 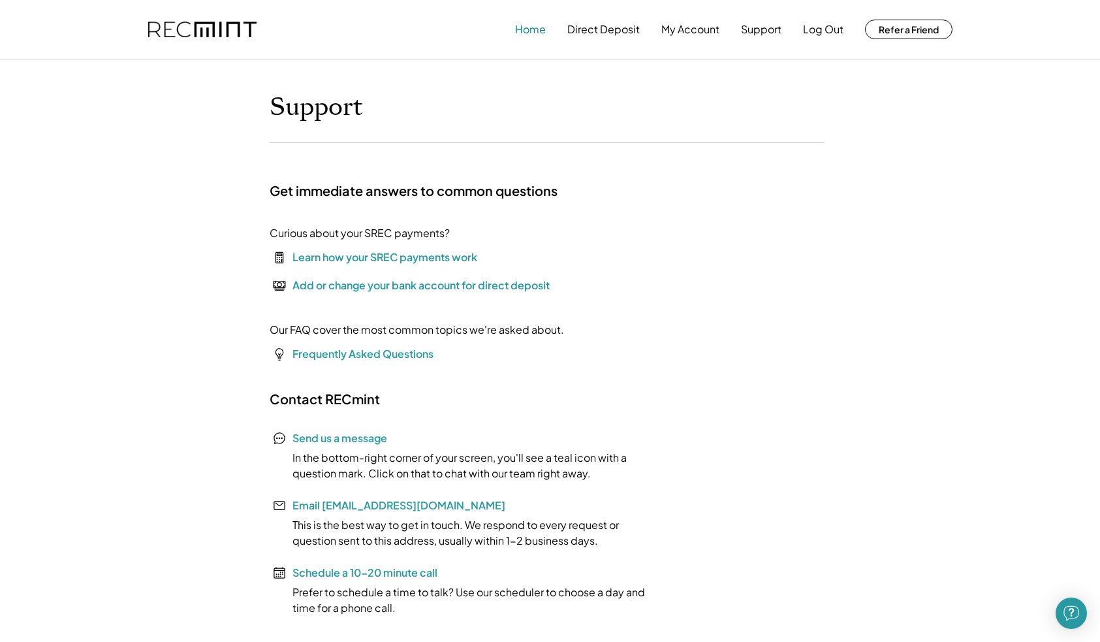 I want to click on button: Direct Deposit, so click(x=603, y=29).